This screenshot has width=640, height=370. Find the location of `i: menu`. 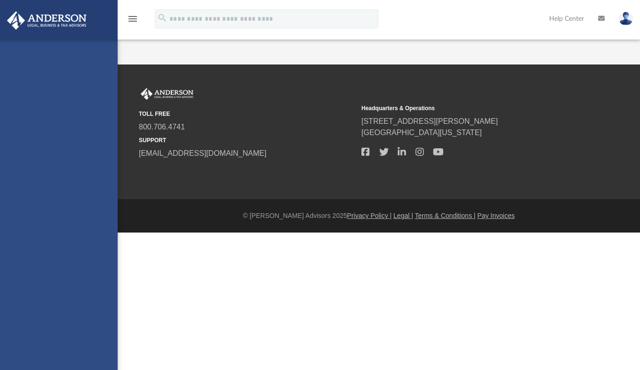

i: menu is located at coordinates (133, 19).